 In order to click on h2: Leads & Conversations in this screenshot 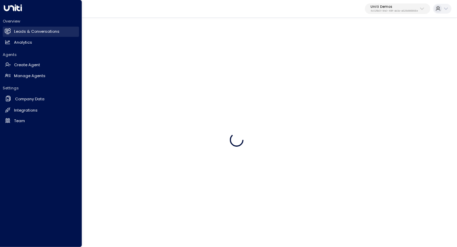, I will do `click(37, 31)`.